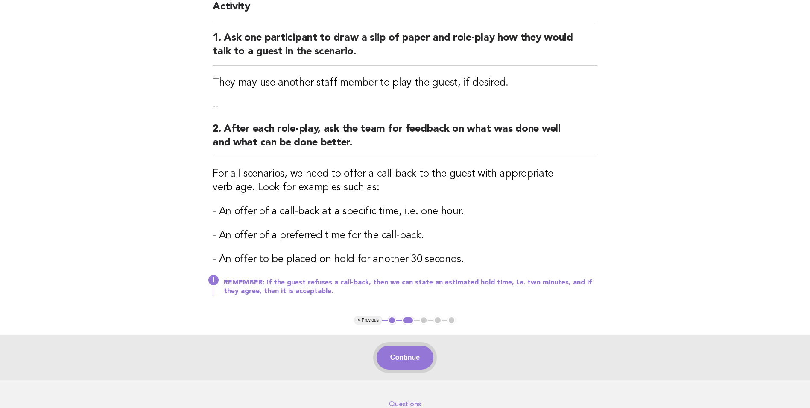  Describe the element at coordinates (405, 357) in the screenshot. I see `button: Continue` at that location.